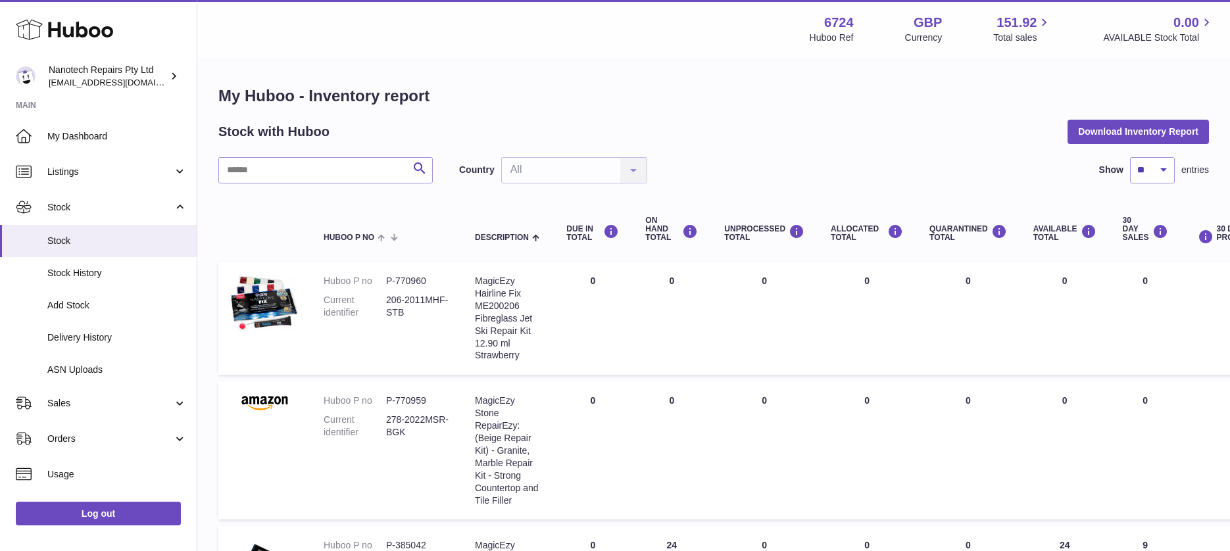 This screenshot has width=1230, height=551. What do you see at coordinates (714, 96) in the screenshot?
I see `h1: My Huboo - Inventory report` at bounding box center [714, 96].